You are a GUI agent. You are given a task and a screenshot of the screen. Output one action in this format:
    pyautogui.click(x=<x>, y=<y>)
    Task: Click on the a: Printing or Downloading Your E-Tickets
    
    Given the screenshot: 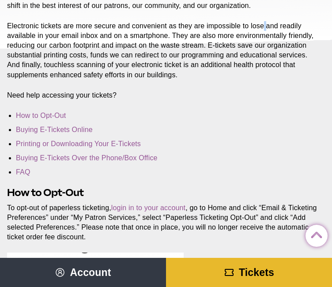 What is the action you would take?
    pyautogui.click(x=78, y=143)
    